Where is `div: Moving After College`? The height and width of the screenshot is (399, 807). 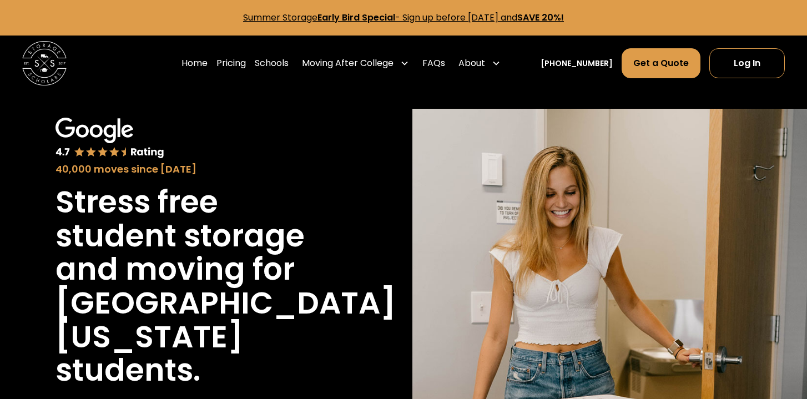
div: Moving After College is located at coordinates (347, 63).